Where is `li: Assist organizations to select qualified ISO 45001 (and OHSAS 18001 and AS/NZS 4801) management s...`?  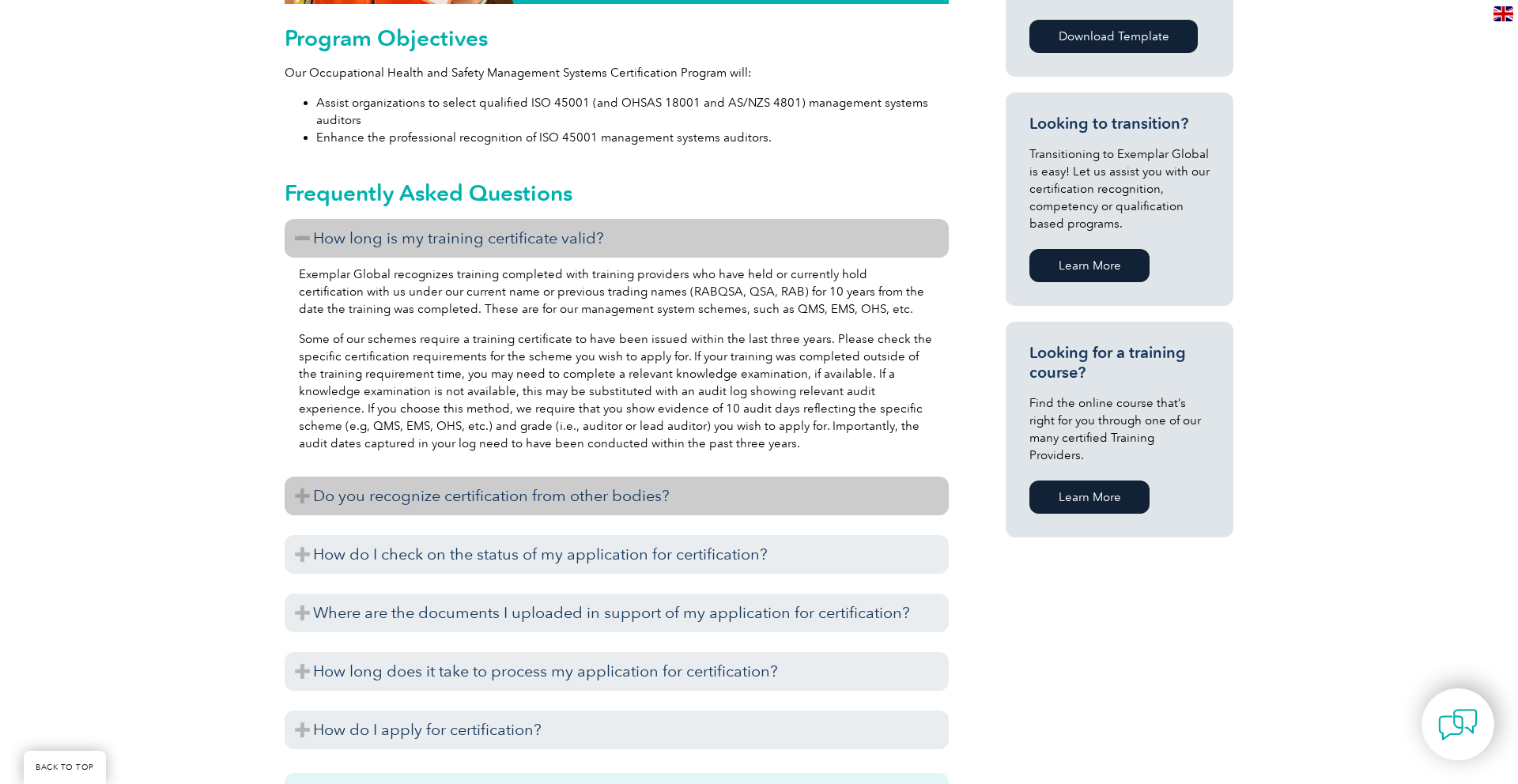
li: Assist organizations to select qualified ISO 45001 (and OHSAS 18001 and AS/NZS 4801) management s... is located at coordinates (633, 112).